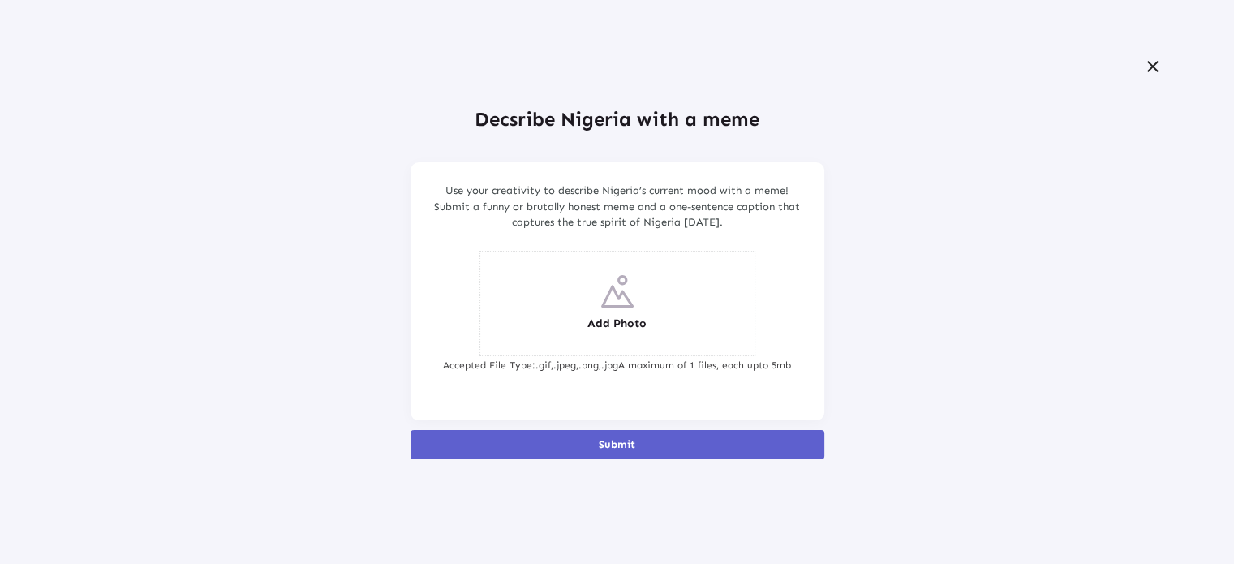 Image resolution: width=1234 pixels, height=564 pixels. What do you see at coordinates (617, 119) in the screenshot?
I see `p: Decsribe Nigeria with a meme` at bounding box center [617, 119].